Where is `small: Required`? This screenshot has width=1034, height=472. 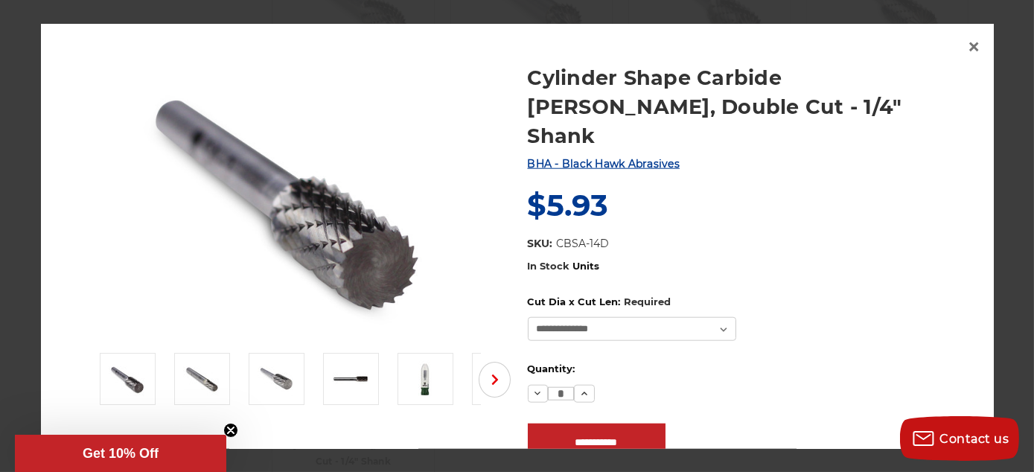
small: Required is located at coordinates (647, 302).